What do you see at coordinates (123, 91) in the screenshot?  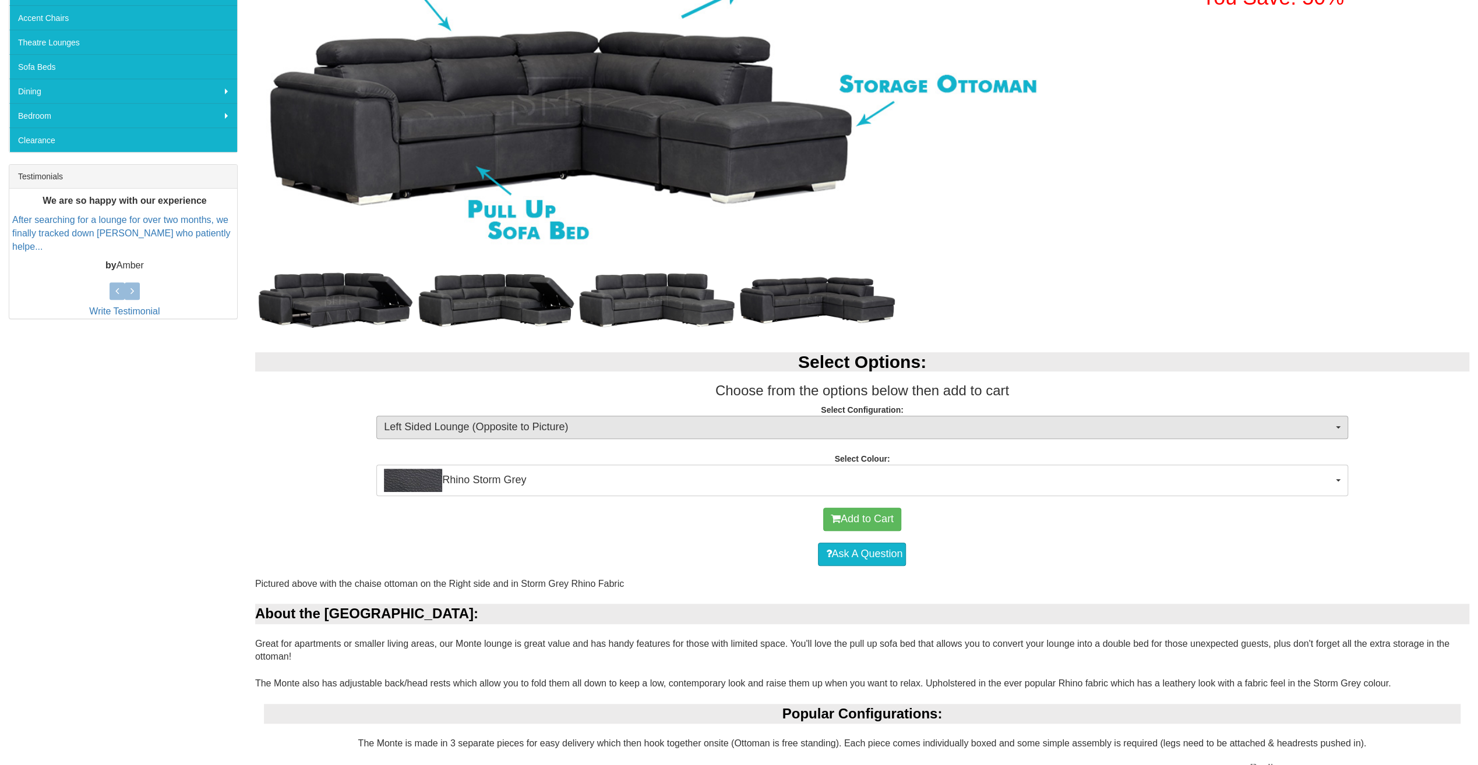 I see `a: Dining` at bounding box center [123, 91].